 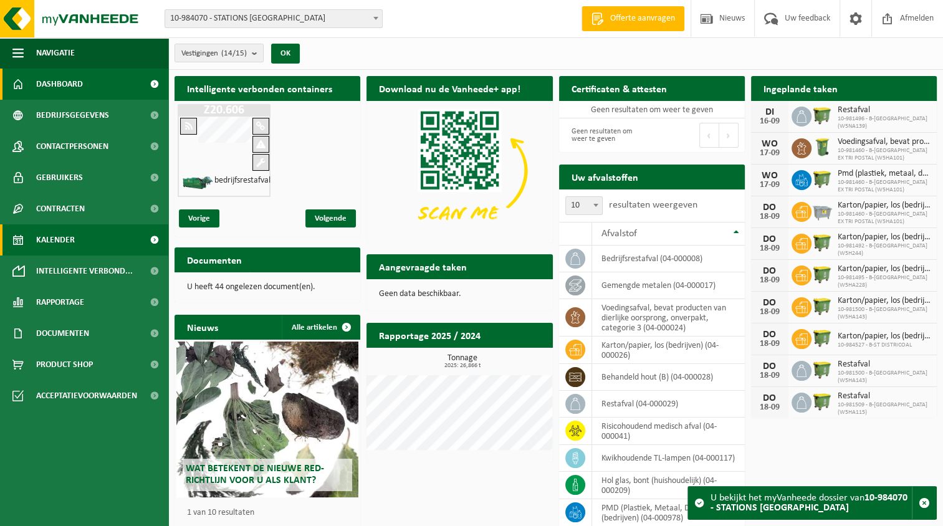 I want to click on span: 10-984527 - B-ST DISTRICOAL, so click(x=884, y=345).